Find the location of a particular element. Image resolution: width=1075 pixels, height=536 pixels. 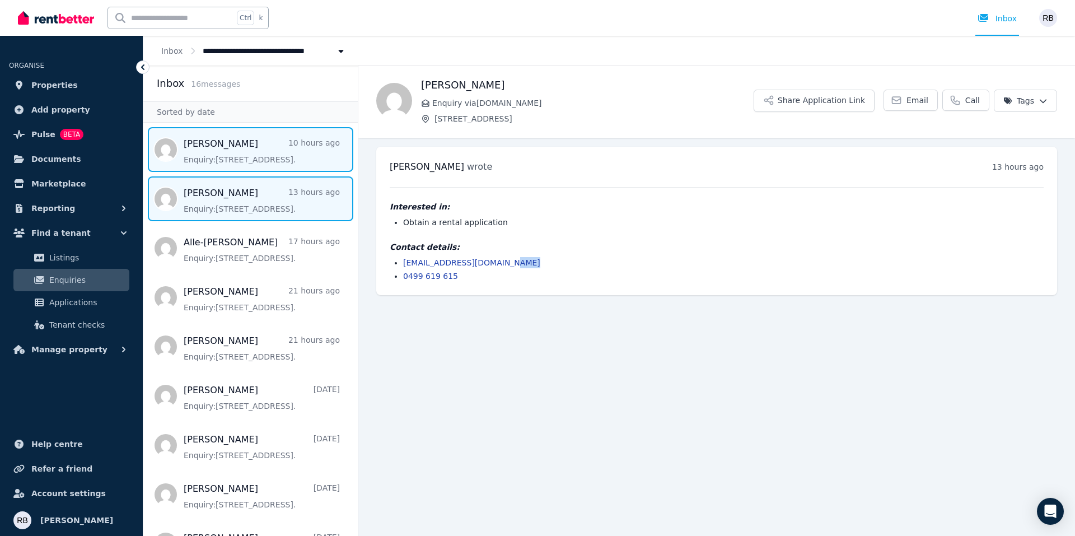

a: Help centre is located at coordinates (71, 444).